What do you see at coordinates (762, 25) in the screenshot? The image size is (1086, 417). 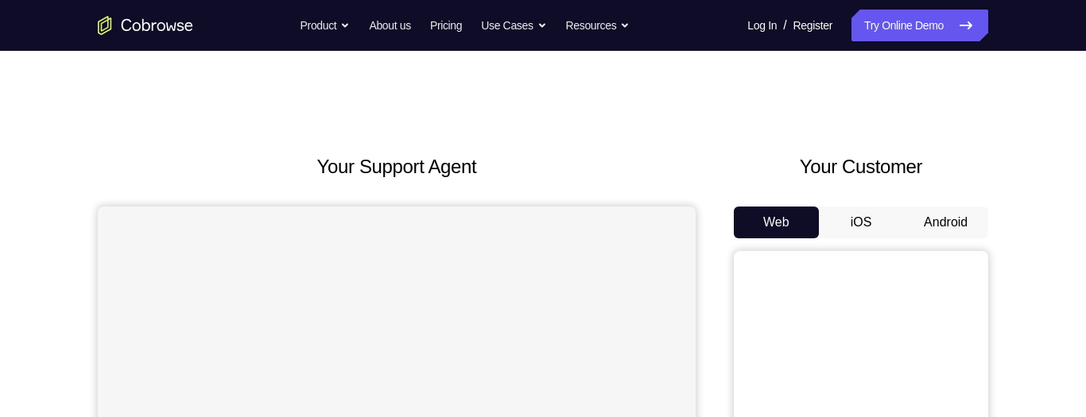 I see `a: Log In` at bounding box center [762, 25].